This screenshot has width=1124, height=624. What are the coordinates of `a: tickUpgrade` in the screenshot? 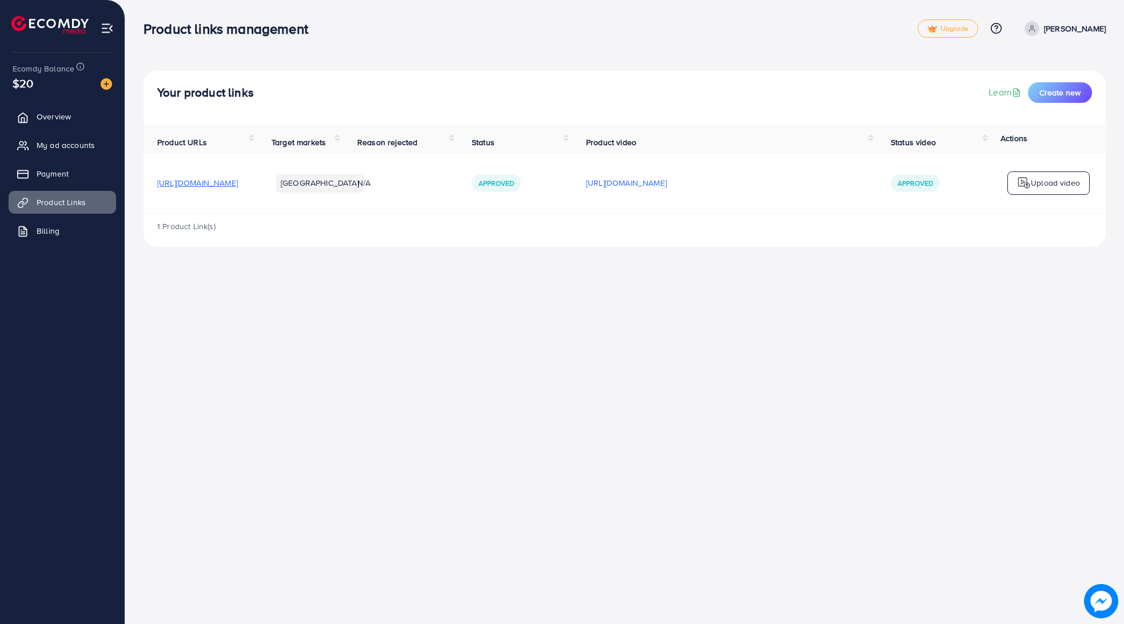 It's located at (948, 29).